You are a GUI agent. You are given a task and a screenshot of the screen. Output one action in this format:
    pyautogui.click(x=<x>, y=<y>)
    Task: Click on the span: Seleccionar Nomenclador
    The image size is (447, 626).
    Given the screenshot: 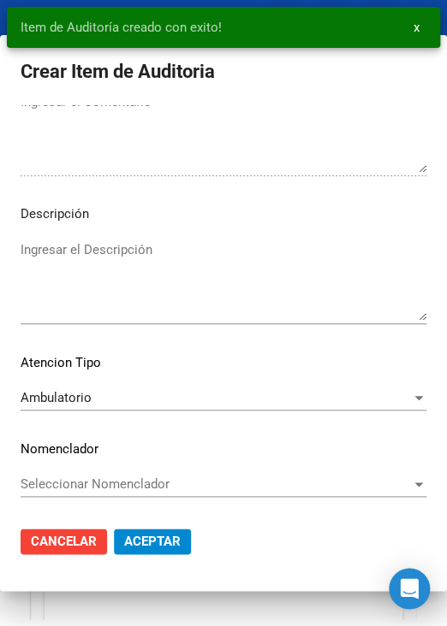 What is the action you would take?
    pyautogui.click(x=216, y=484)
    